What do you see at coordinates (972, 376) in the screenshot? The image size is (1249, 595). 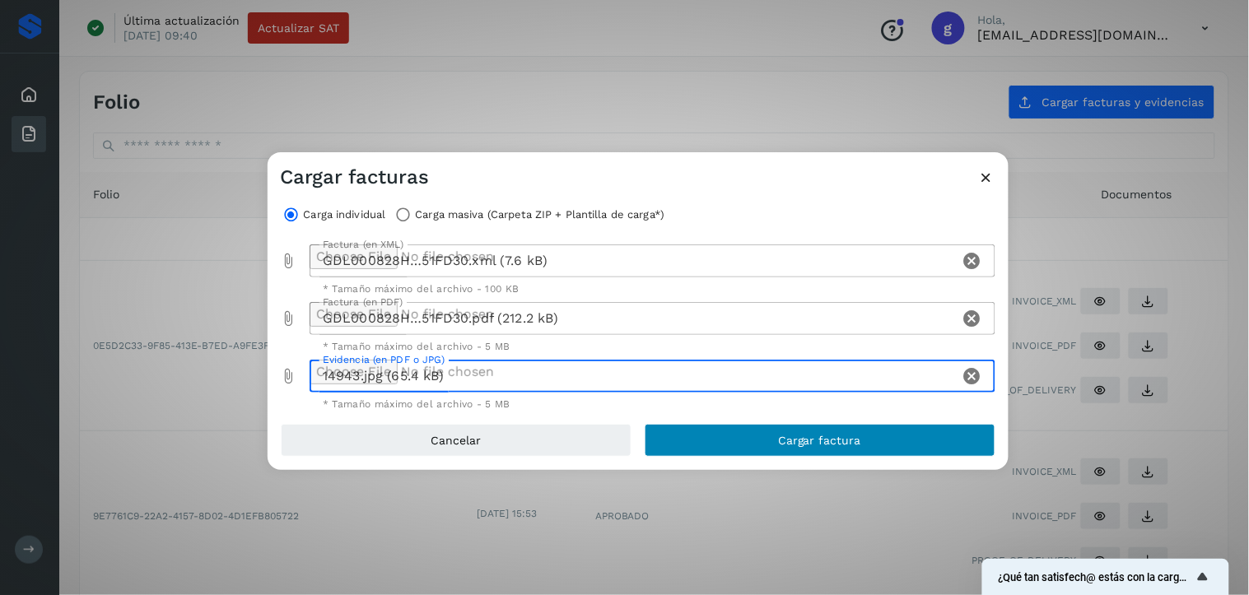 I see `i: Clear Evidencia (en PDF o JPG)` at bounding box center [972, 376].